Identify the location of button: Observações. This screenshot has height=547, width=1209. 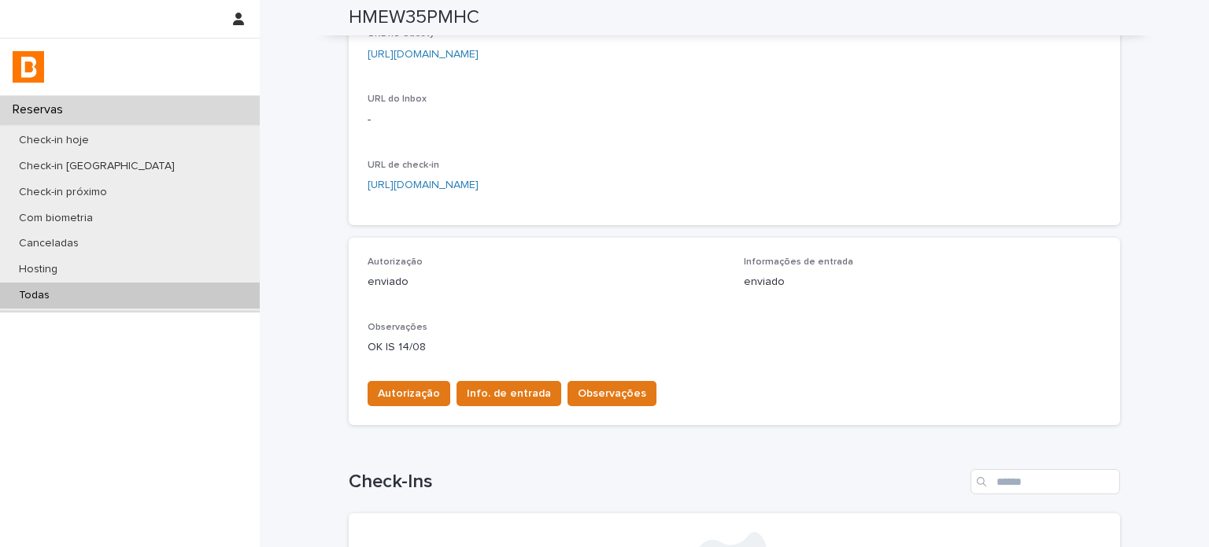
(612, 394).